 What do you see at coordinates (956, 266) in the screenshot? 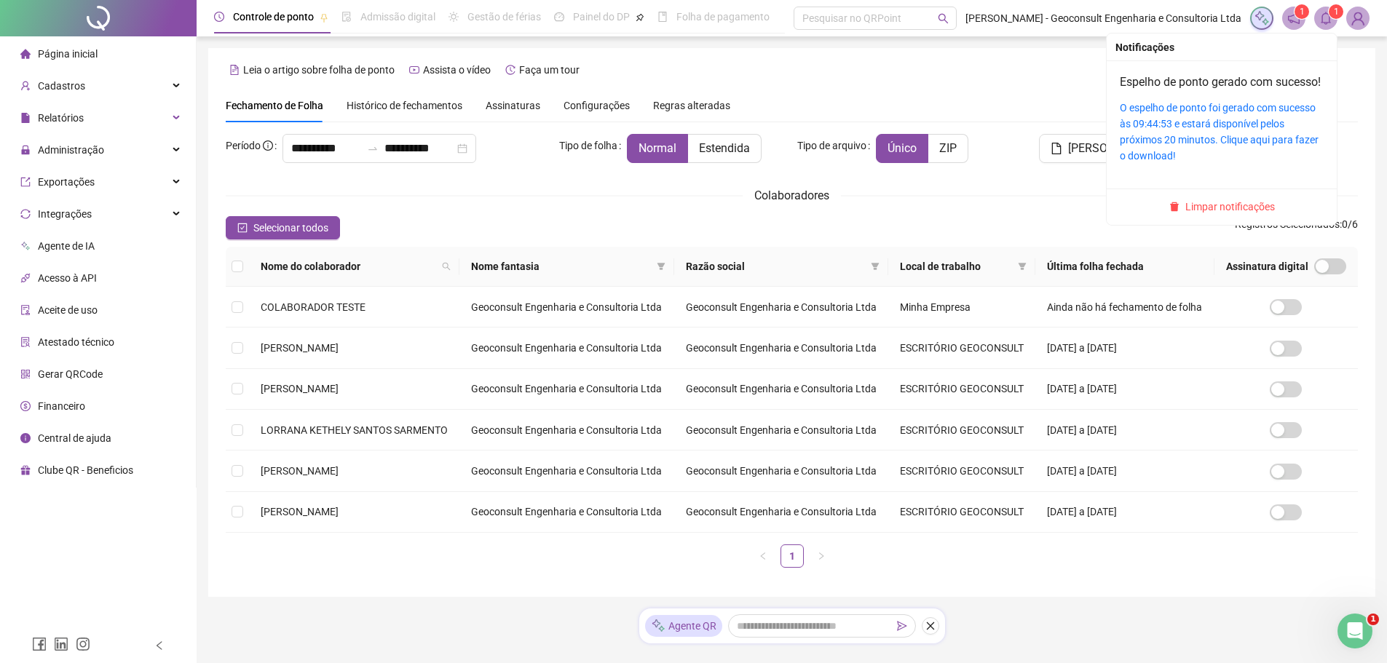
I see `span: Local de trabalho` at bounding box center [956, 266].